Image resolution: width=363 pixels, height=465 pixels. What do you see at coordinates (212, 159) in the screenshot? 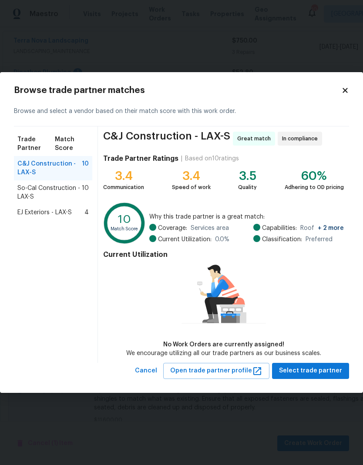
I see `div: Based on 10 ratings` at bounding box center [212, 159].